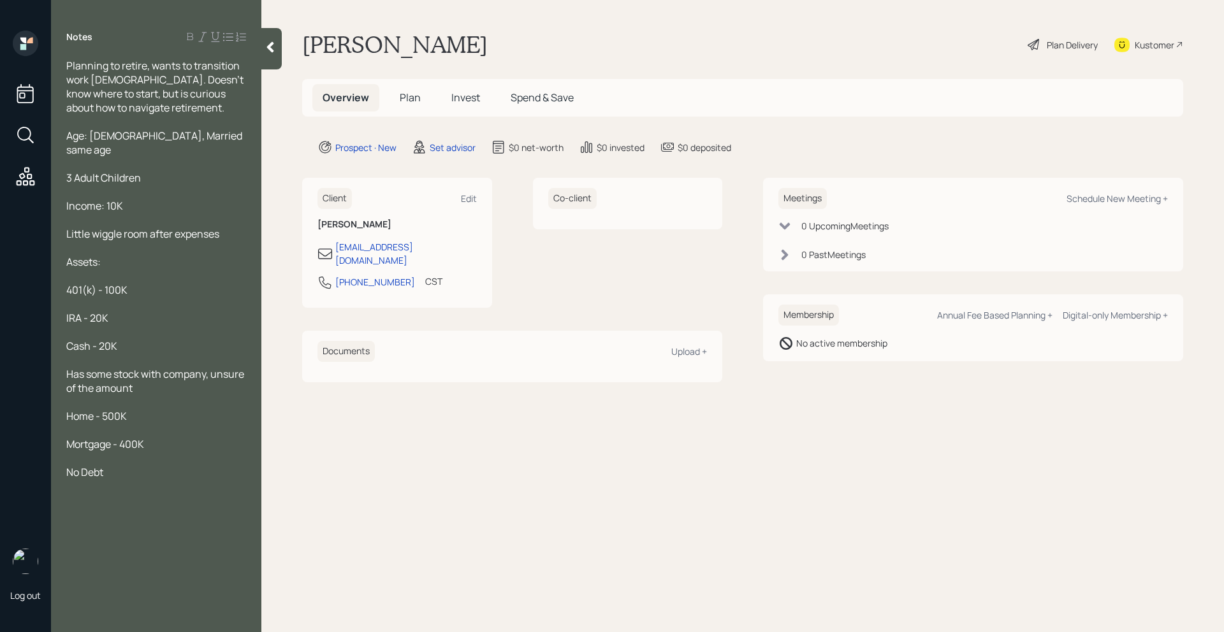 The image size is (1224, 632). What do you see at coordinates (94, 206) in the screenshot?
I see `span: Income: 10K` at bounding box center [94, 206].